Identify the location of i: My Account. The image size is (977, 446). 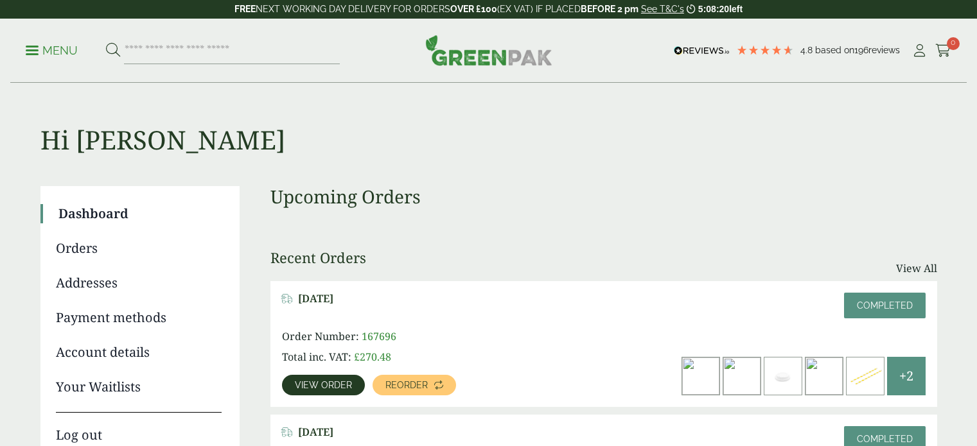
(919, 51).